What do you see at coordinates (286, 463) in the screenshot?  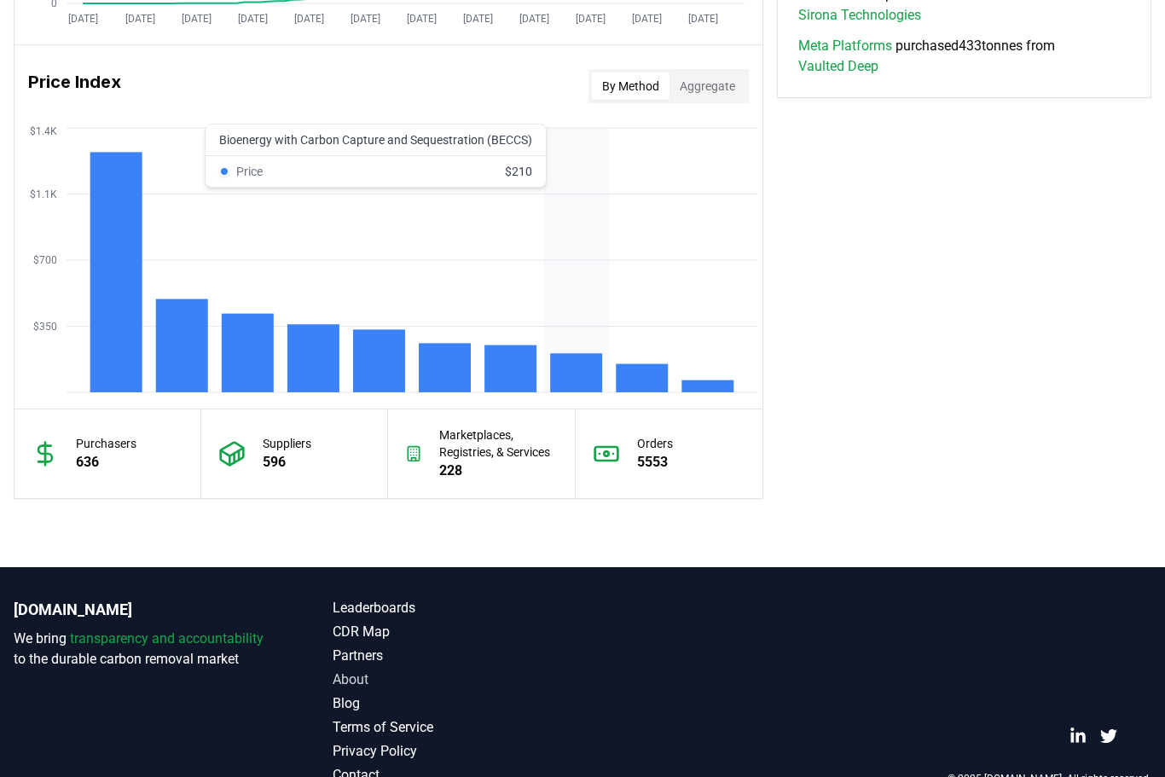 I see `p: 596` at bounding box center [286, 463].